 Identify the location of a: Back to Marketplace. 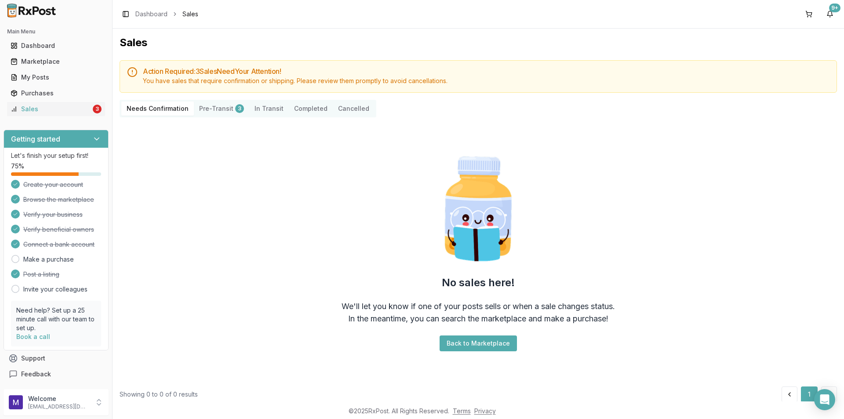
(478, 343).